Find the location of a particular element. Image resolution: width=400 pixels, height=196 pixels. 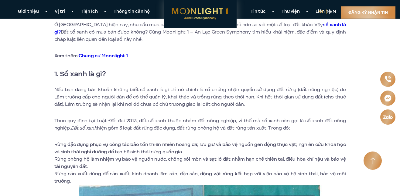

a: Thư viện is located at coordinates (291, 12).